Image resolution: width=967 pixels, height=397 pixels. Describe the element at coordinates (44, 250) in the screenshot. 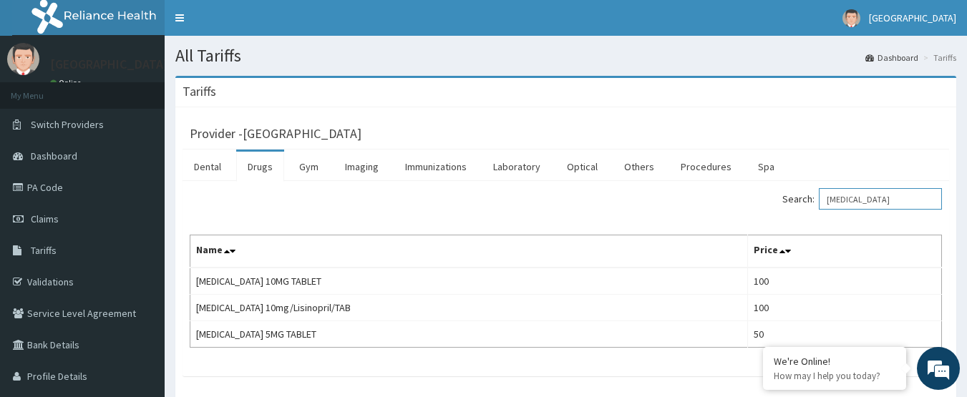

I see `span: Tariffs` at that location.